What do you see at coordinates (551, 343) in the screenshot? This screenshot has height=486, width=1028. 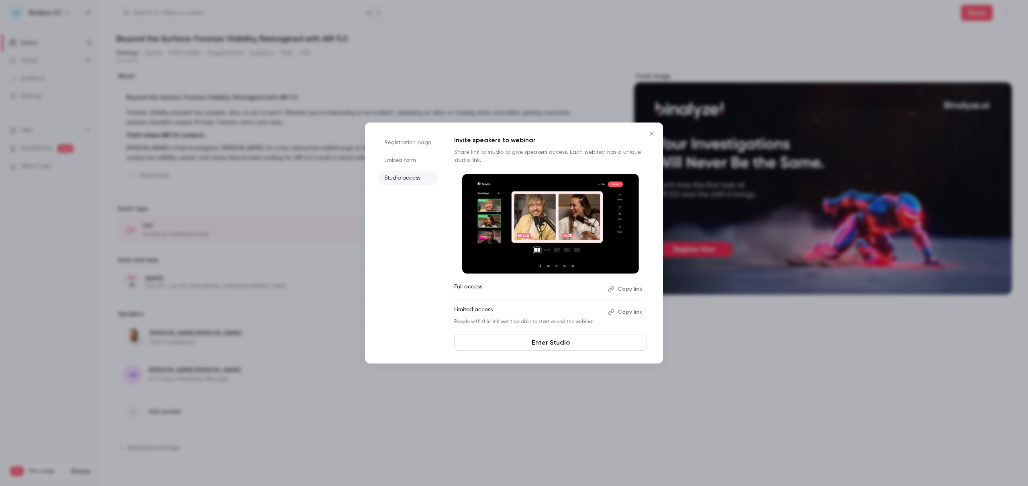 I see `a: Enter Studio` at bounding box center [551, 343].